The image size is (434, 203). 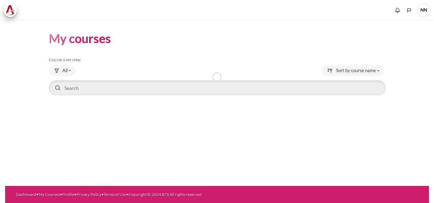 I want to click on a: User menu, so click(x=424, y=10).